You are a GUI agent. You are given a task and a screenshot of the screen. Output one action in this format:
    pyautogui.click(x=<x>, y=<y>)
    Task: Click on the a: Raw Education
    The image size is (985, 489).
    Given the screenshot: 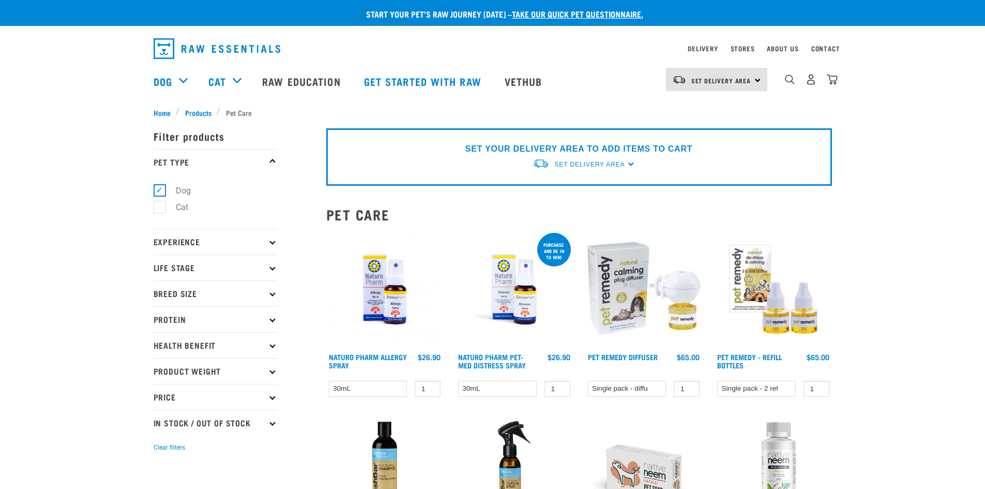 What is the action you would take?
    pyautogui.click(x=303, y=81)
    